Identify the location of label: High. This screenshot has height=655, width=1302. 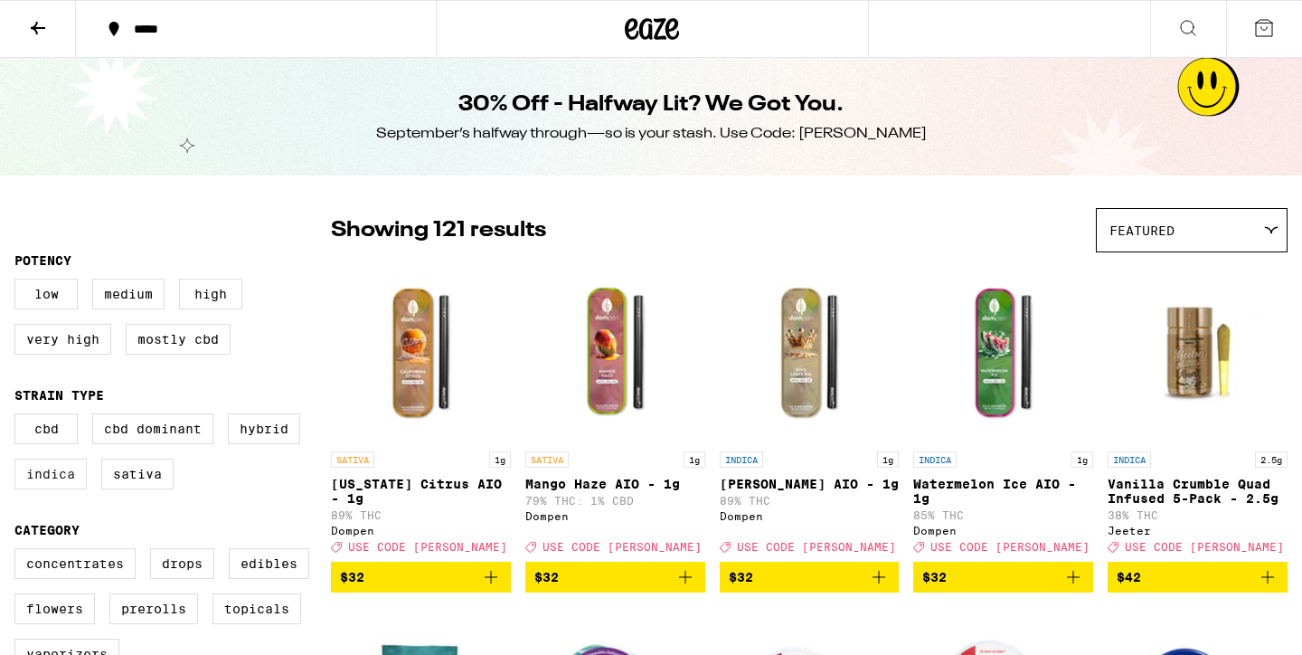
(211, 294).